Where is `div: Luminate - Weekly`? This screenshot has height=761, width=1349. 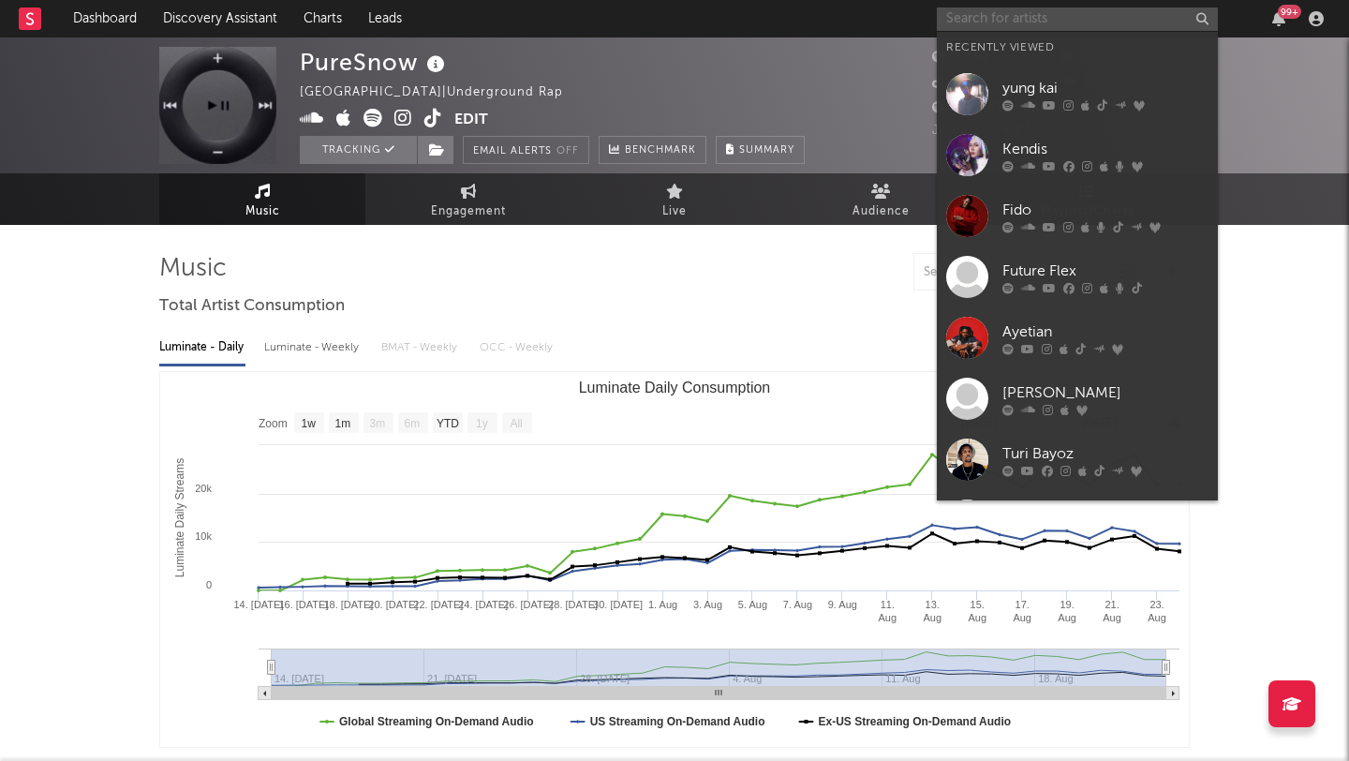
div: Luminate - Weekly is located at coordinates (313, 347).